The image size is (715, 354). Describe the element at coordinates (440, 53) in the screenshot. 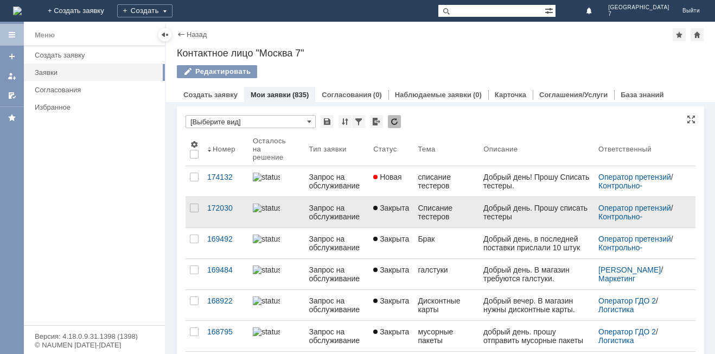

I see `div: Контактное лицо "Москва 7"` at that location.